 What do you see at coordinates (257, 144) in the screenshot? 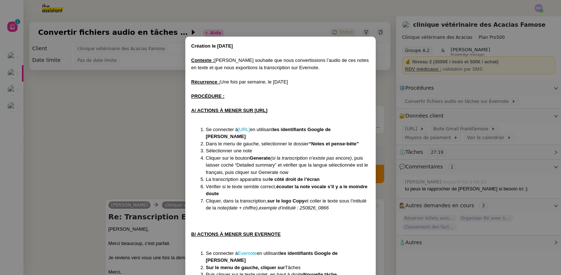
I see `span: Dans le menu de gauche, sélectionner le dossier` at bounding box center [257, 144].